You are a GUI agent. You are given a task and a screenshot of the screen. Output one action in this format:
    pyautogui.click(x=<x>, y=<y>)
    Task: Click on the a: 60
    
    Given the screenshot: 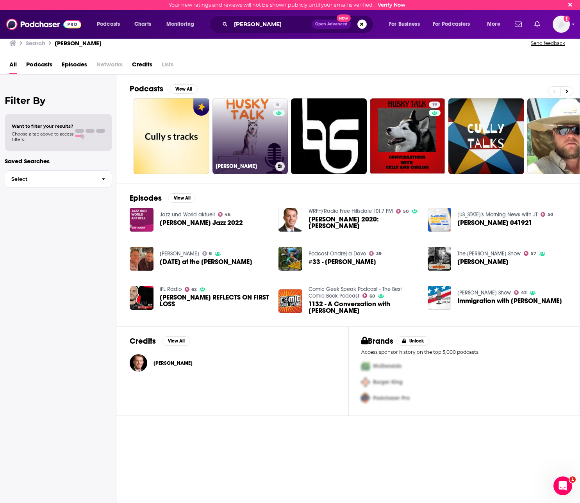 What is the action you would take?
    pyautogui.click(x=369, y=296)
    